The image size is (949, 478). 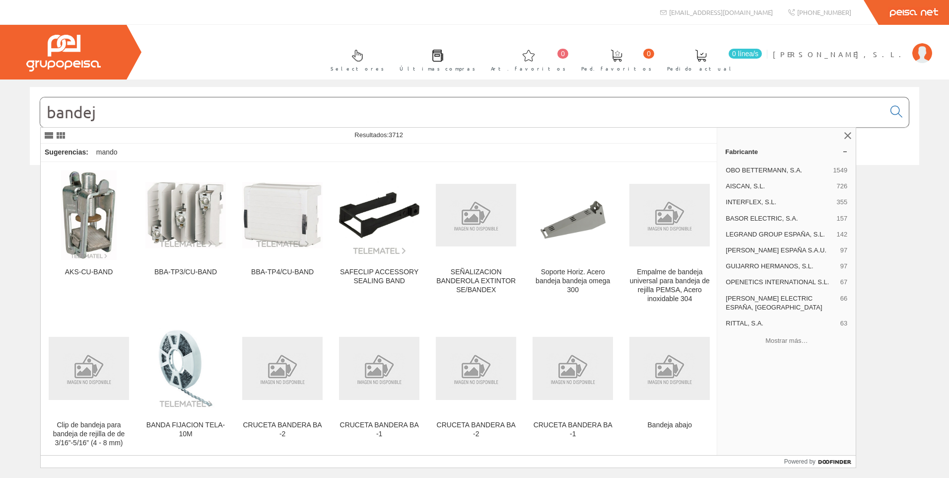 What do you see at coordinates (476, 238) in the screenshot?
I see `a: SEÑALIZACION BANDEROLA EXTINTOR SE/BANDEX SEÑALIZACION BANDEROLA EXTINTOR SE/BANDEX` at bounding box center [476, 238].